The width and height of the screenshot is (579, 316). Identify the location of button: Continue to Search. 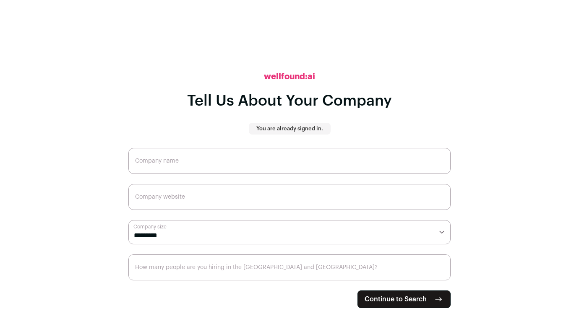
(404, 299).